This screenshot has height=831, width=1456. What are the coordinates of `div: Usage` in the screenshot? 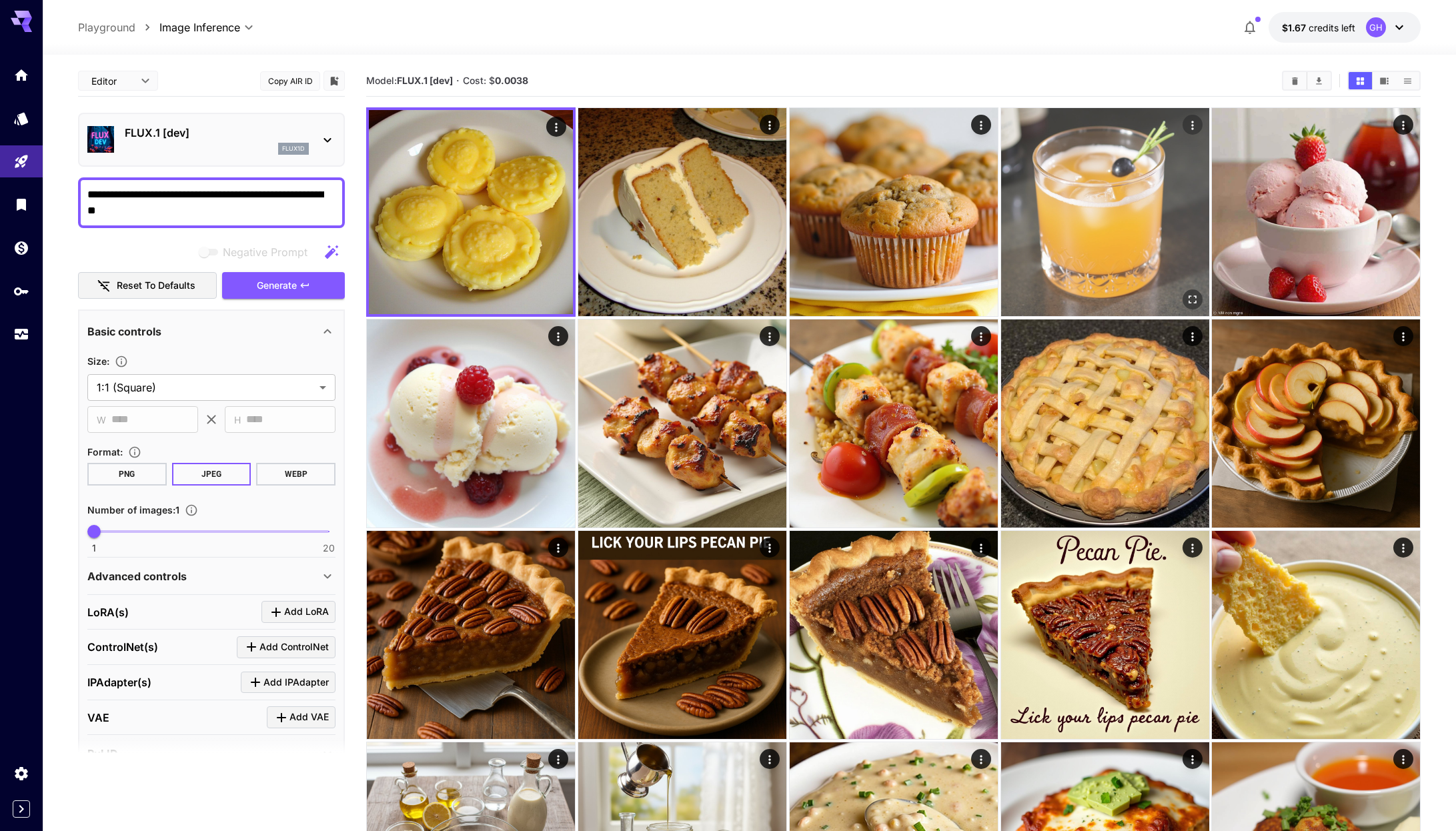 It's located at (22, 334).